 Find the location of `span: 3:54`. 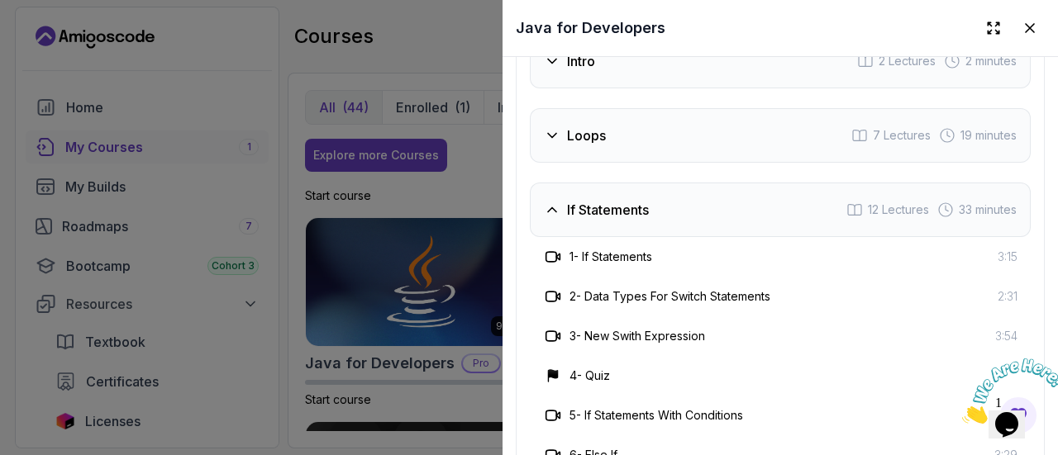

span: 3:54 is located at coordinates (1006, 336).